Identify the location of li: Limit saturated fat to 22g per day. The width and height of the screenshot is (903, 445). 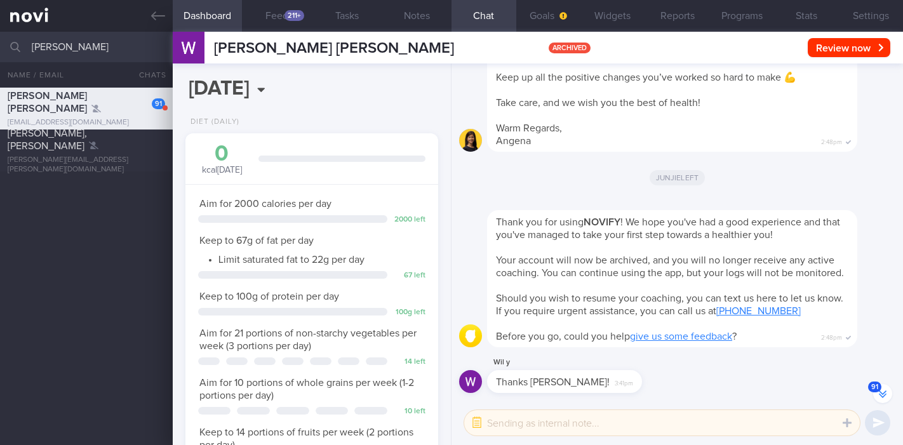
(321, 258).